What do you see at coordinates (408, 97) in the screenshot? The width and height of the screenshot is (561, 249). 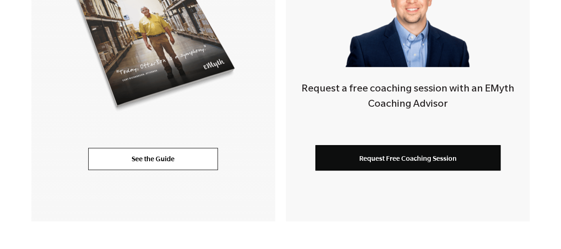 I see `h4: Request a free coaching session with an EMyth Coaching Advisor` at bounding box center [408, 97].